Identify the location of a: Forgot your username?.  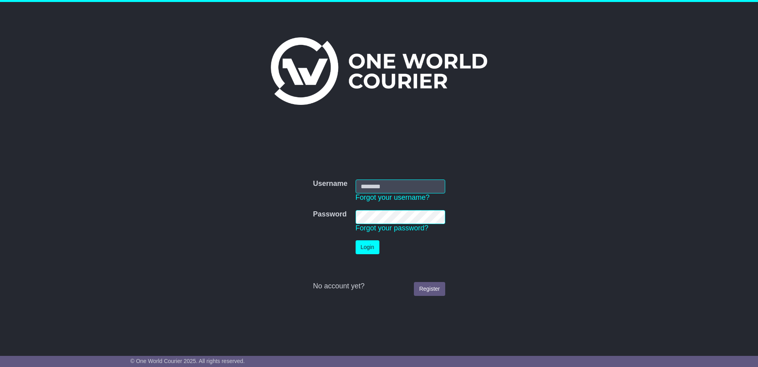
(393, 197).